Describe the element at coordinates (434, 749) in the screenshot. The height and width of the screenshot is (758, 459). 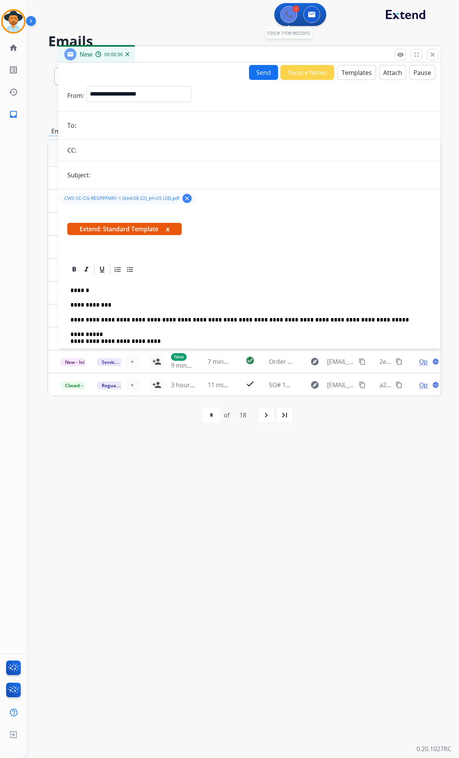
I see `p: 0.20.1027RC` at that location.